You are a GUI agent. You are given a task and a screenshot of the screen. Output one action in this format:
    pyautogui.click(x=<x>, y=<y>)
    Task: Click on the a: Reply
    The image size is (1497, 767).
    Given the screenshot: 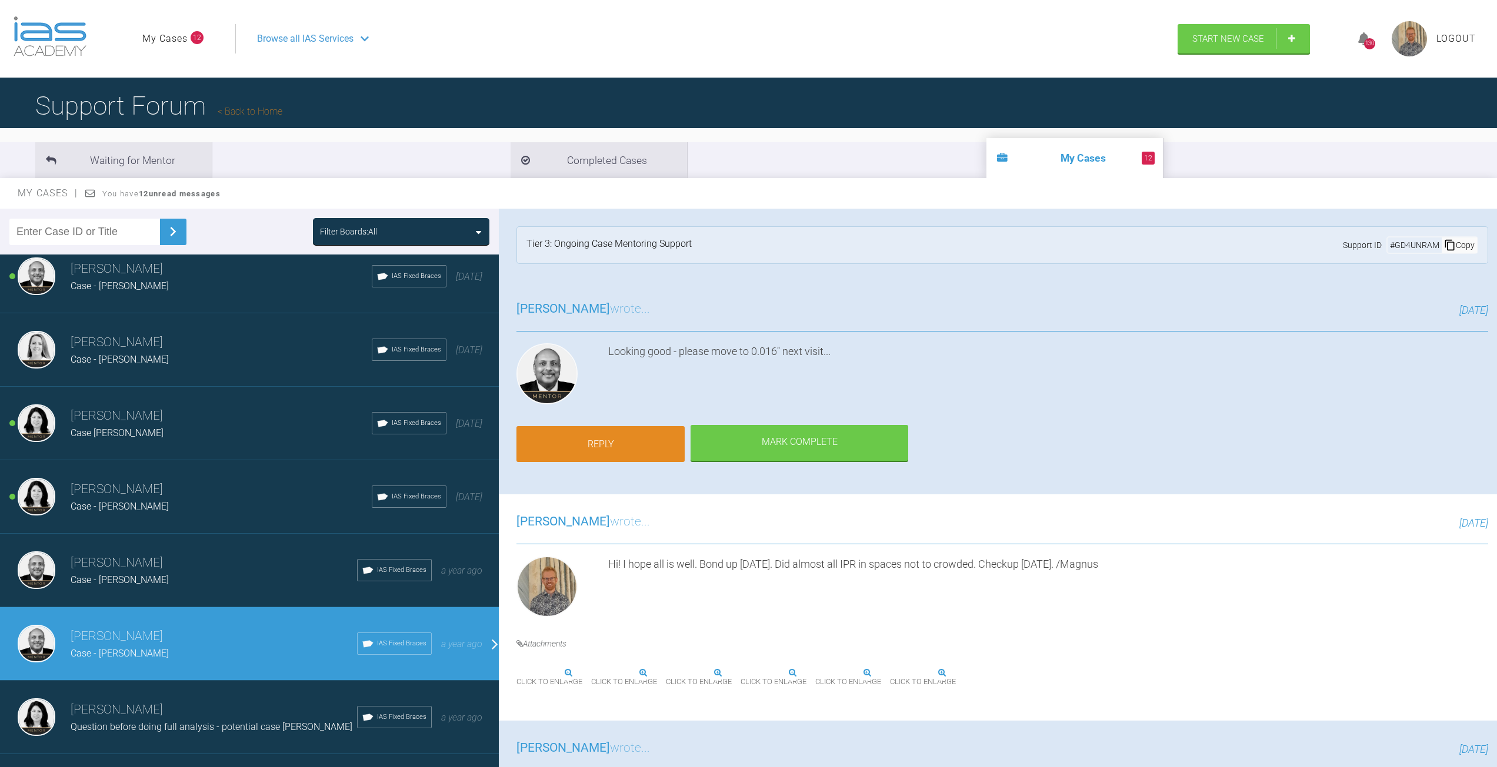 What is the action you would take?
    pyautogui.click(x=600, y=445)
    